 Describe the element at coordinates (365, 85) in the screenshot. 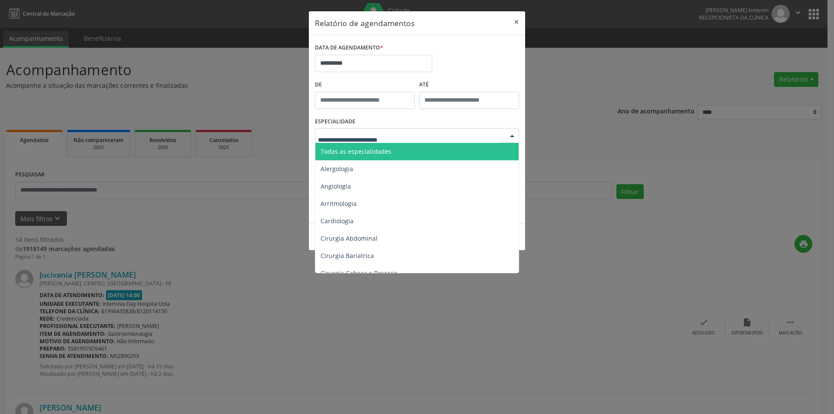

I see `label: De` at that location.